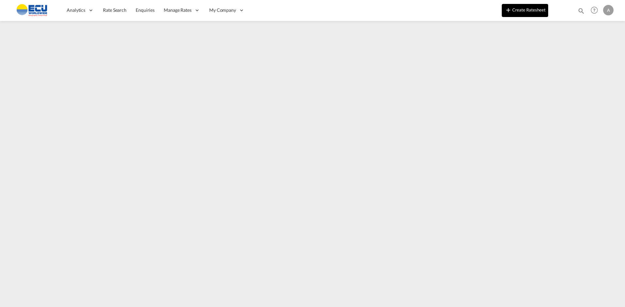 The width and height of the screenshot is (625, 307). Describe the element at coordinates (596, 10) in the screenshot. I see `div: Help` at that location.